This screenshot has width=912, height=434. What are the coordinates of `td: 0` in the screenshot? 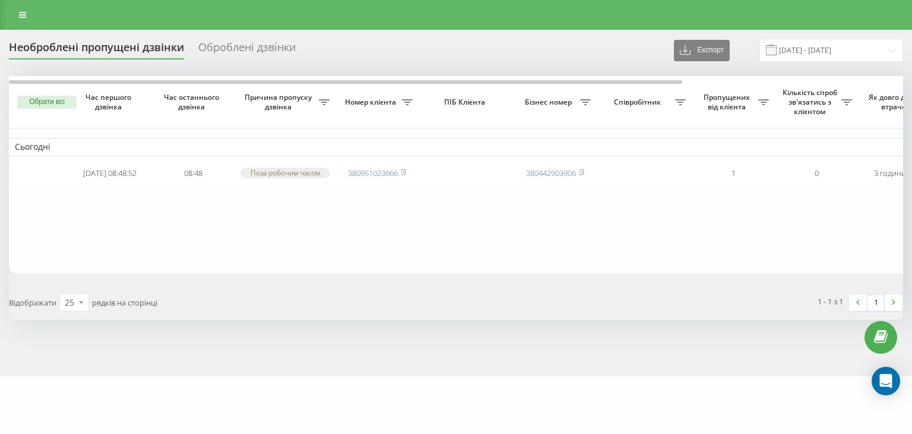 It's located at (817, 173).